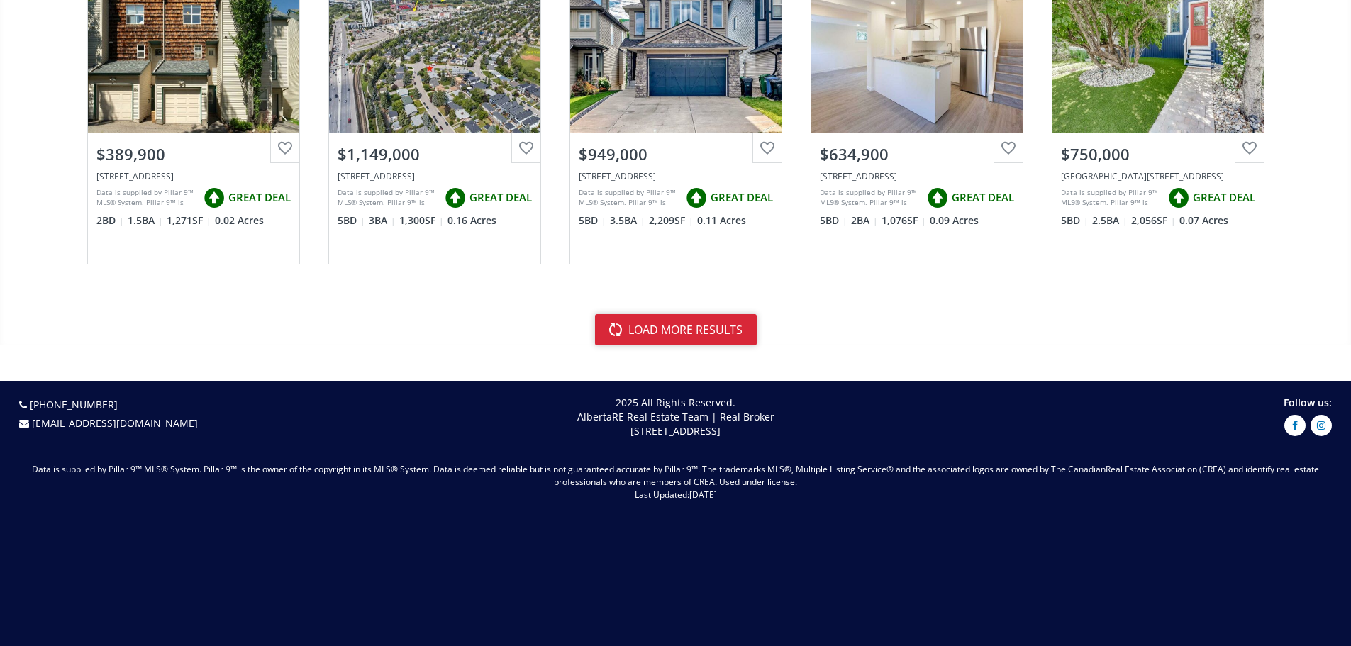 Image resolution: width=1351 pixels, height=646 pixels. Describe the element at coordinates (189, 221) in the screenshot. I see `span: 1,271 SF` at that location.